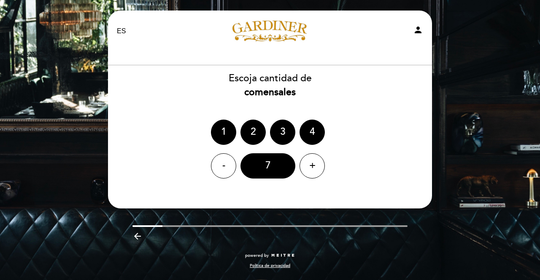 Image resolution: width=540 pixels, height=280 pixels. I want to click on img: MEITRE, so click(282, 256).